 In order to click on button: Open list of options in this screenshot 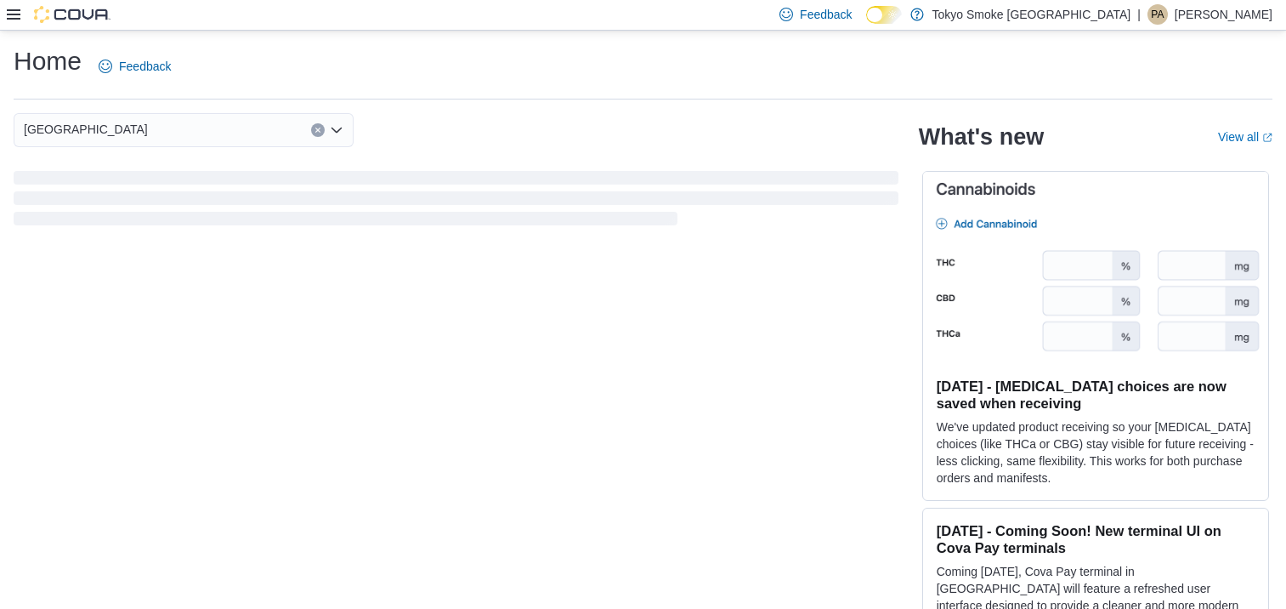, I will do `click(337, 130)`.